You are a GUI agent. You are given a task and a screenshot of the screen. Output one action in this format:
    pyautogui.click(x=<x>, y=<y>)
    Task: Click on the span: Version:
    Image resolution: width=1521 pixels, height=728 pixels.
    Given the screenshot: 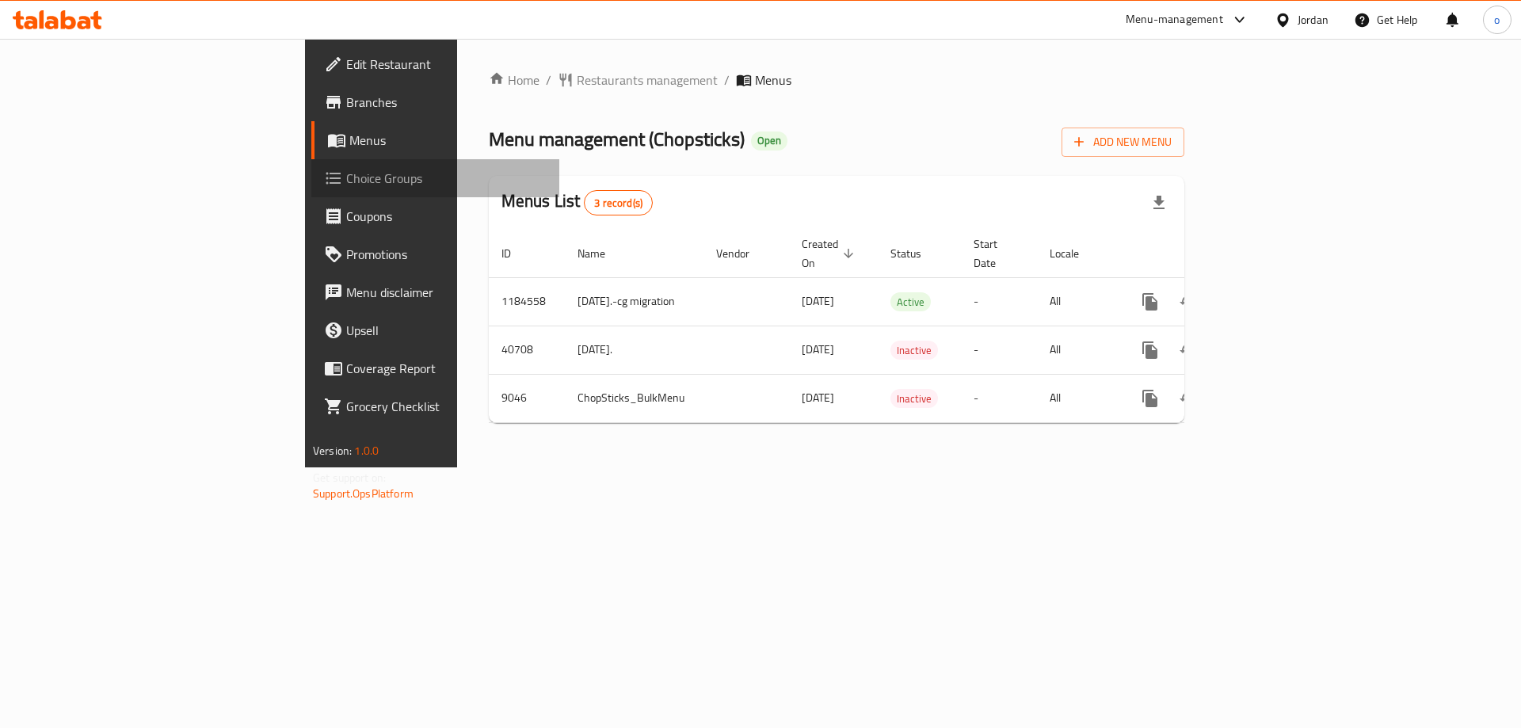 What is the action you would take?
    pyautogui.click(x=332, y=451)
    